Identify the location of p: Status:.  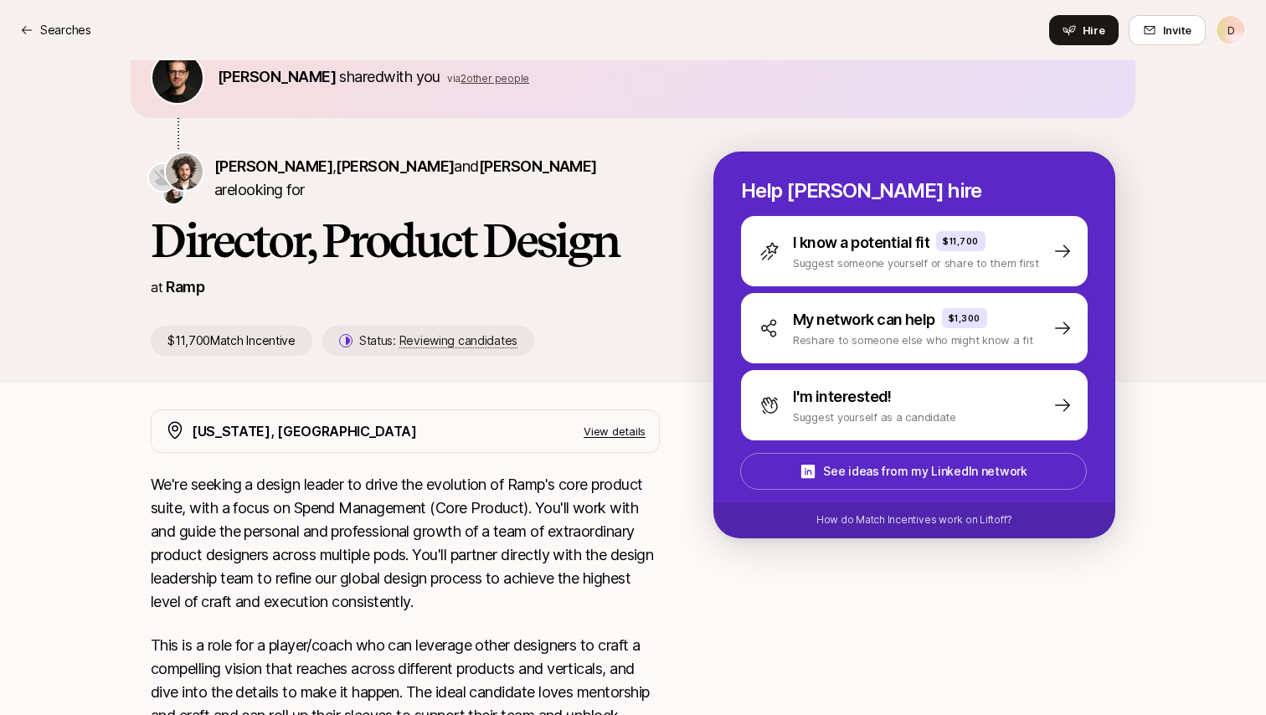
(438, 341).